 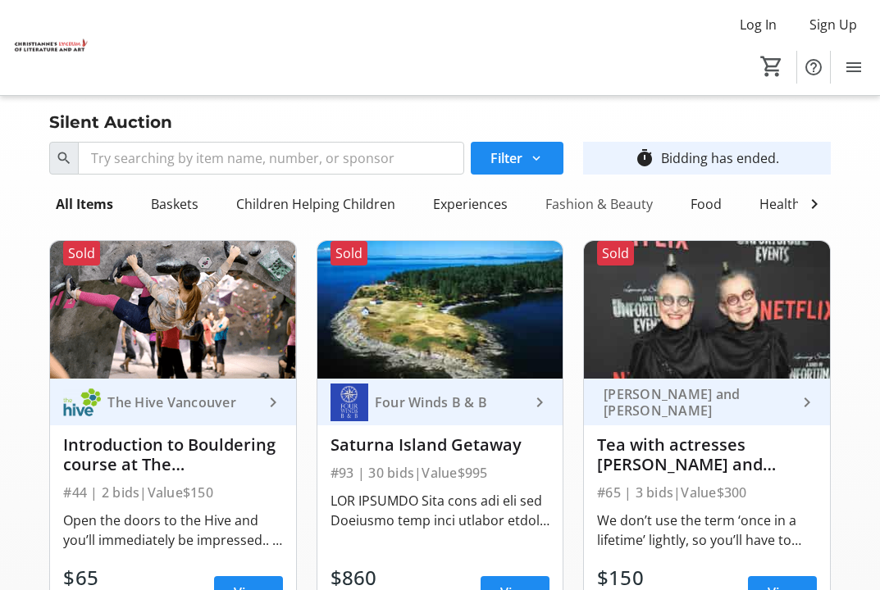 I want to click on div: Fashion & Beauty, so click(x=598, y=204).